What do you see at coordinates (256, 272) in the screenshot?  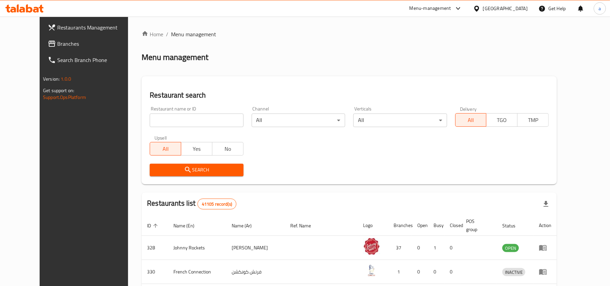 I see `td: فرنش كونكشن` at bounding box center [256, 272].